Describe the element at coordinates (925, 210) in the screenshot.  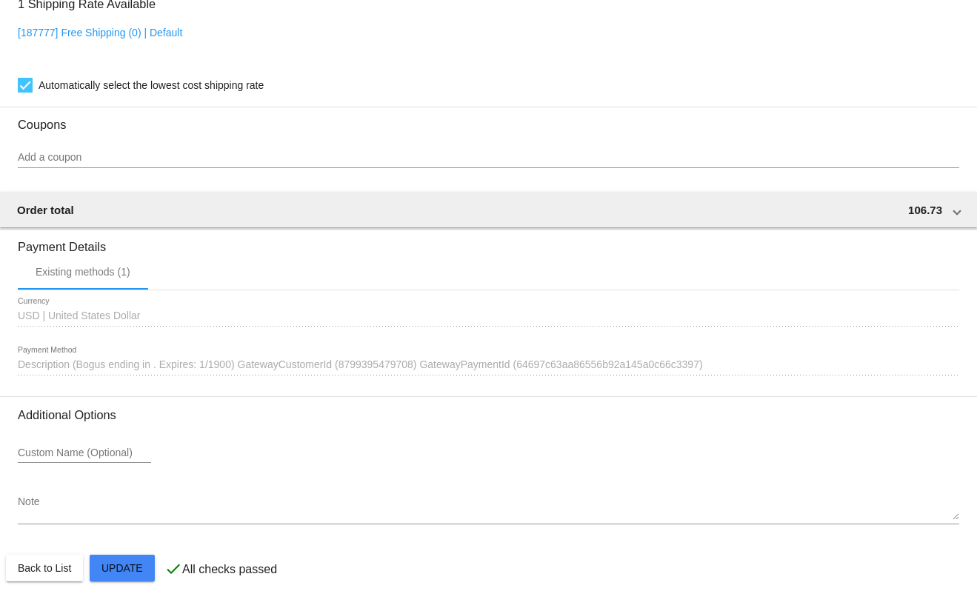
I see `span: 106.73` at that location.